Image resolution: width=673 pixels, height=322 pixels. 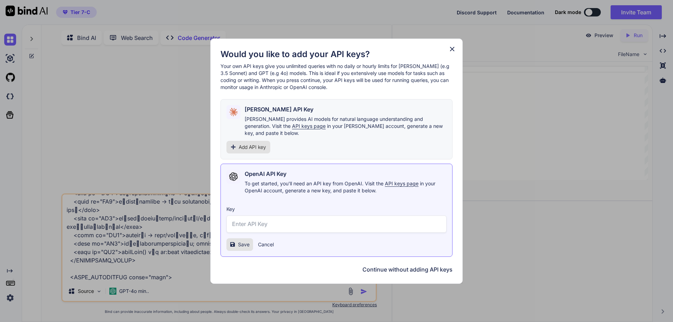 I want to click on span: Save, so click(x=244, y=245).